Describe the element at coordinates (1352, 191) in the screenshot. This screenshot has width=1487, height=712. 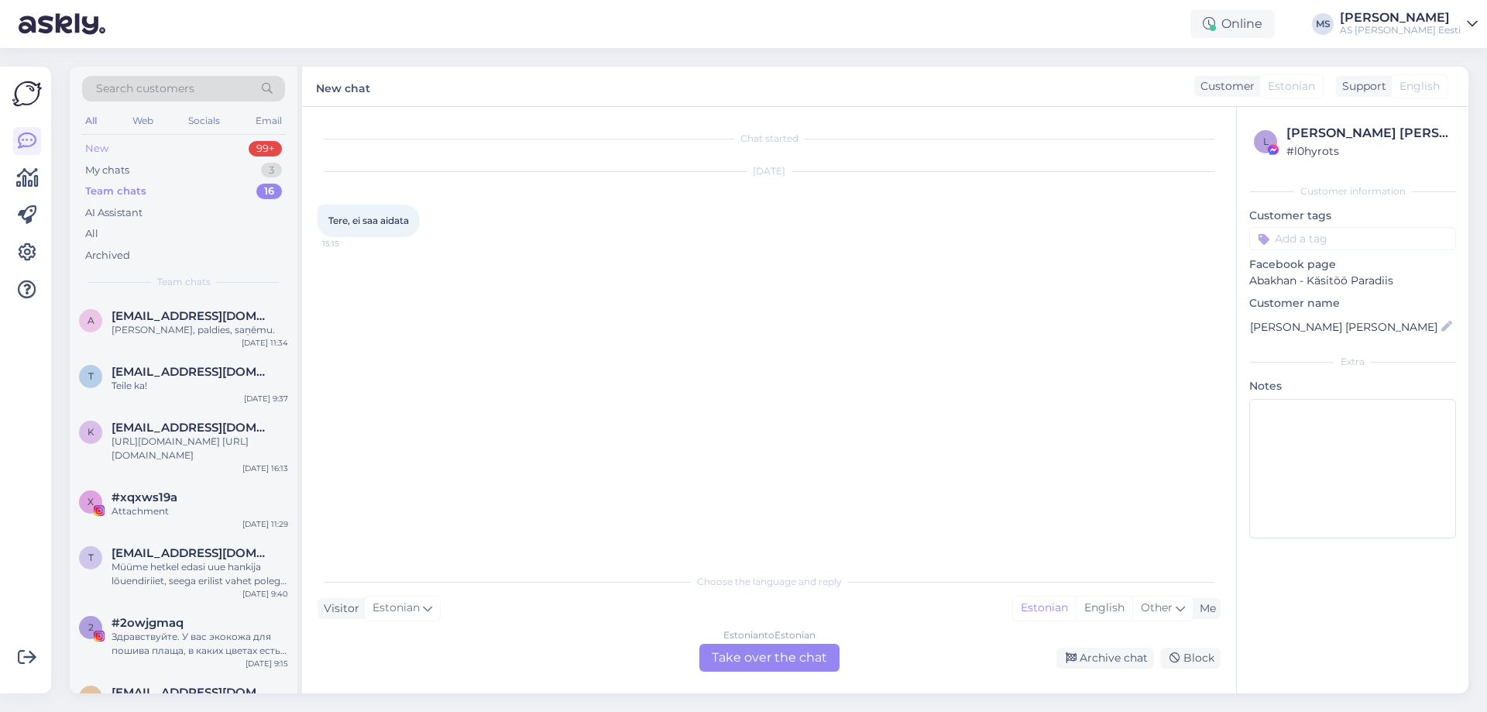
I see `div: Customer information` at that location.